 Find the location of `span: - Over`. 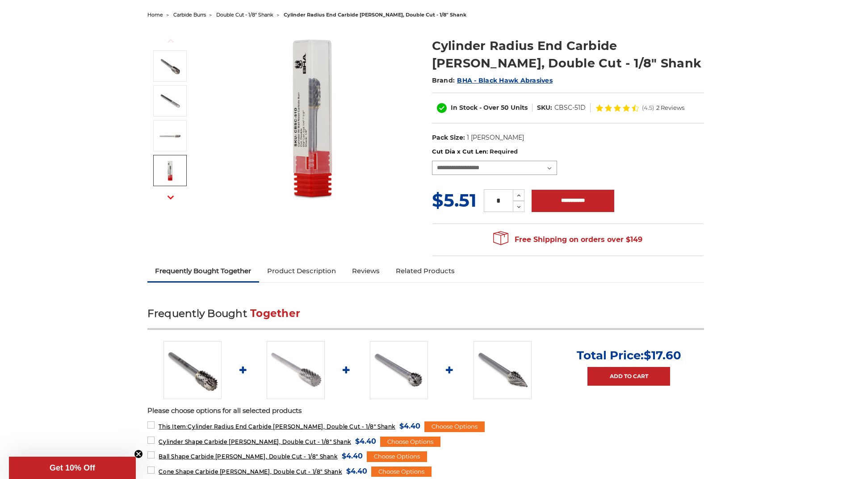

span: - Over is located at coordinates (489, 108).